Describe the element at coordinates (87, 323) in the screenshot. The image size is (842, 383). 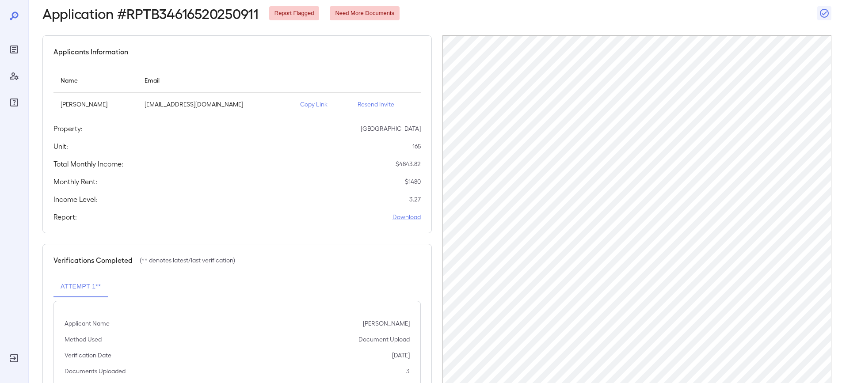
I see `p: Applicant Name` at that location.